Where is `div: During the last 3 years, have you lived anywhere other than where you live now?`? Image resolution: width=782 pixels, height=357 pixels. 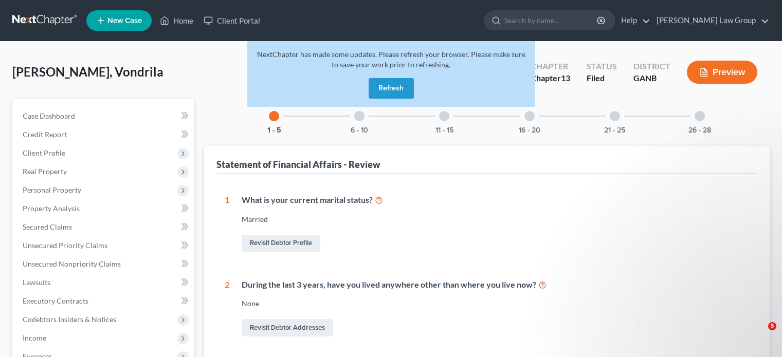
div: During the last 3 years, have you lived anywhere other than where you live now? is located at coordinates (495, 285).